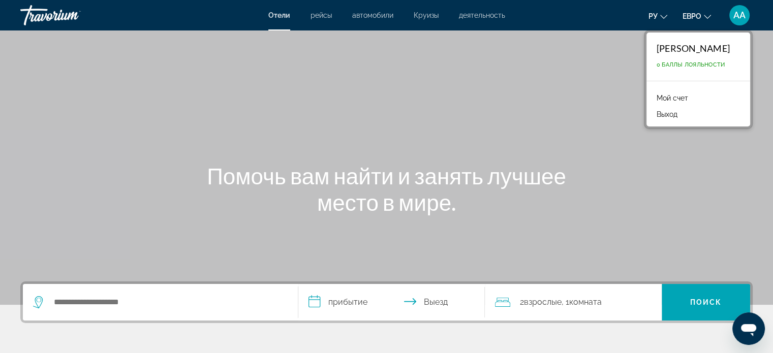 The width and height of the screenshot is (773, 353). Describe the element at coordinates (573, 302) in the screenshot. I see `button: Путешественники: 2 взрослых, 0 детей` at that location.